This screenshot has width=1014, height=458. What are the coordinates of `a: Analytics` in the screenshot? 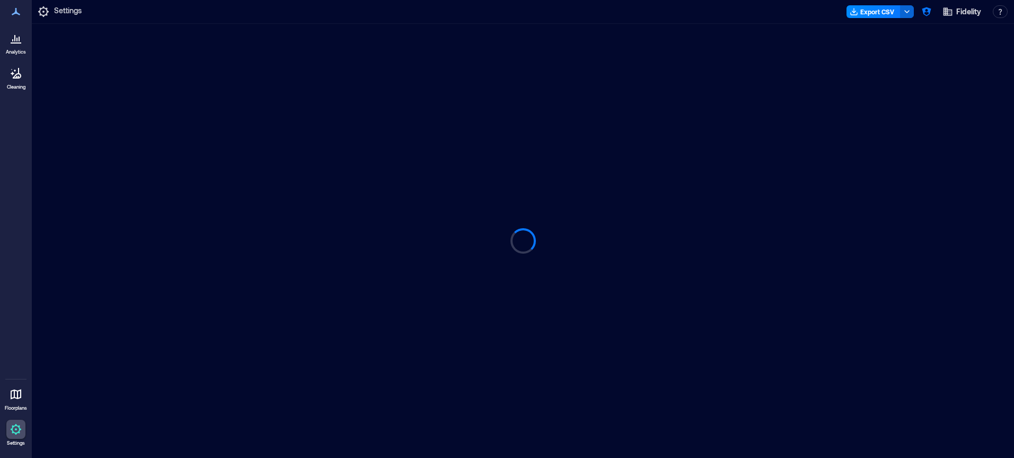 It's located at (16, 42).